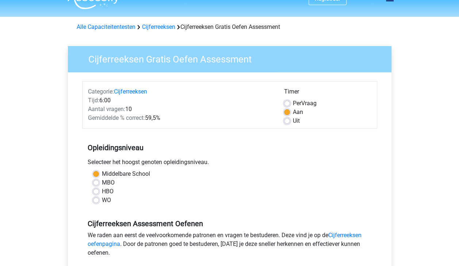 This screenshot has height=266, width=459. What do you see at coordinates (106, 200) in the screenshot?
I see `label: WO` at bounding box center [106, 200].